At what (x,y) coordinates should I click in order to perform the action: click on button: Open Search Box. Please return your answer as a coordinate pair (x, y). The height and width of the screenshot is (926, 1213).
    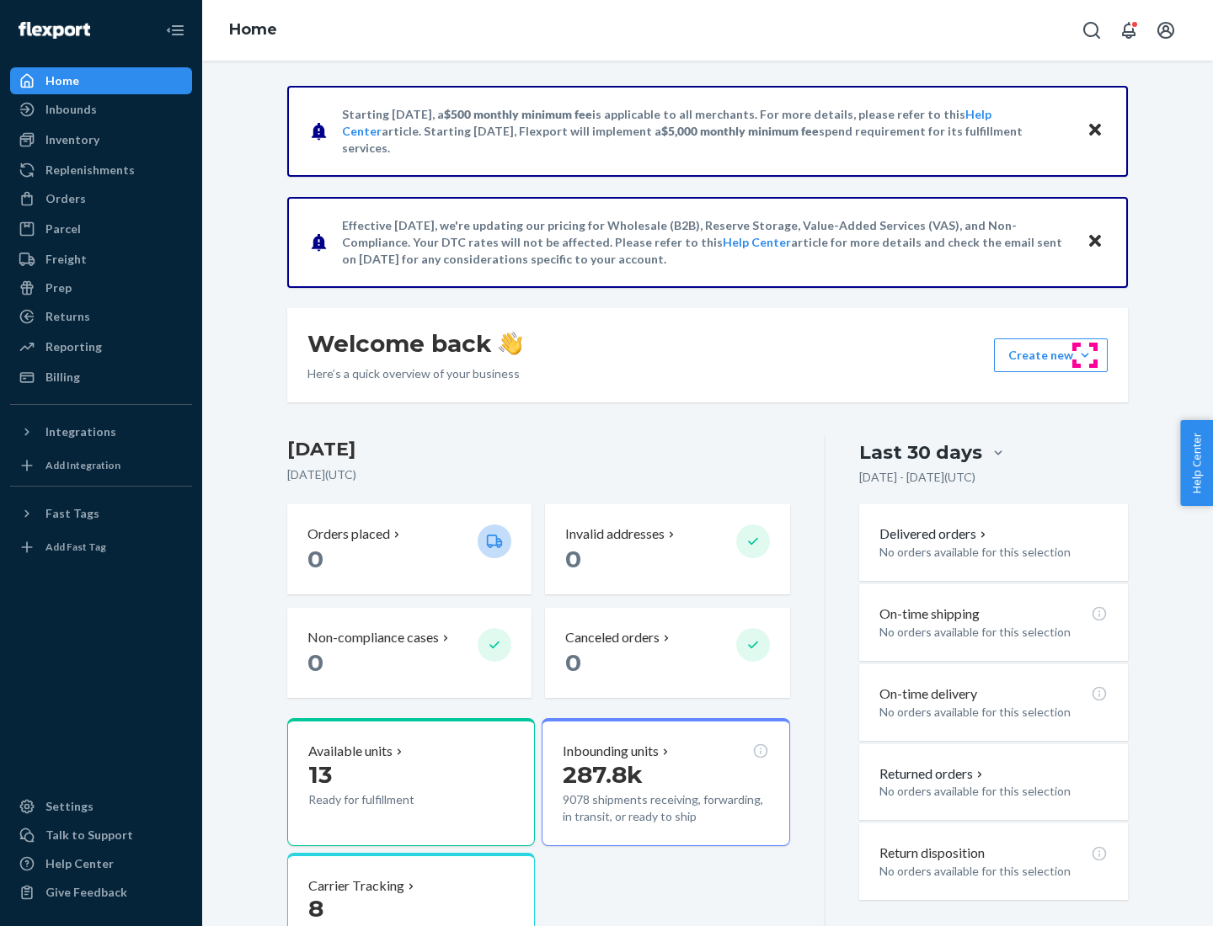
    Looking at the image, I should click on (1092, 30).